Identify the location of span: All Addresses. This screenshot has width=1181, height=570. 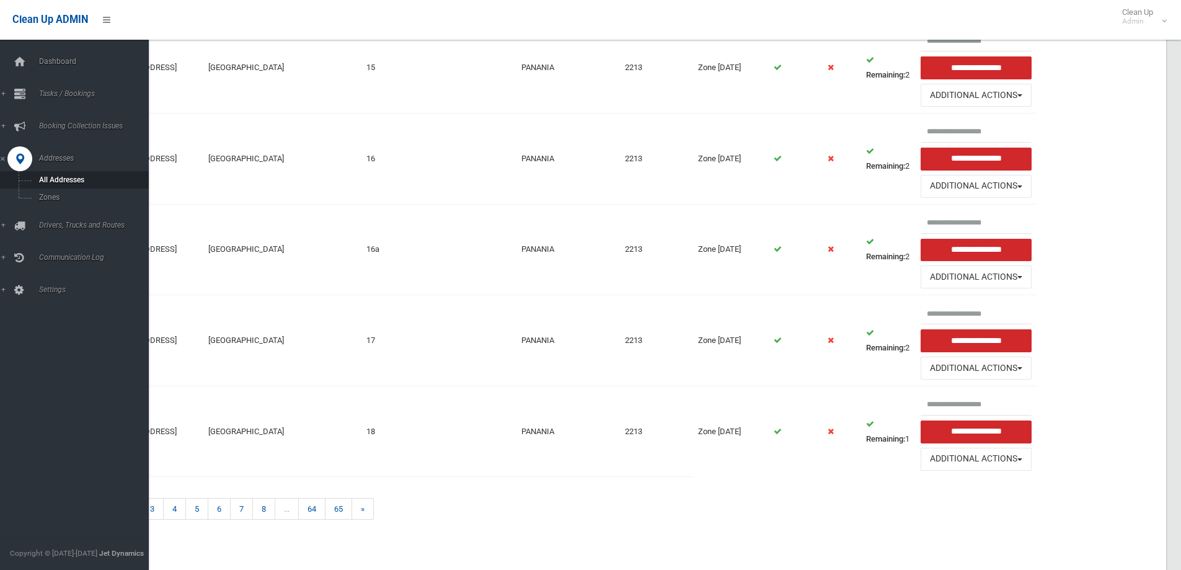
(91, 180).